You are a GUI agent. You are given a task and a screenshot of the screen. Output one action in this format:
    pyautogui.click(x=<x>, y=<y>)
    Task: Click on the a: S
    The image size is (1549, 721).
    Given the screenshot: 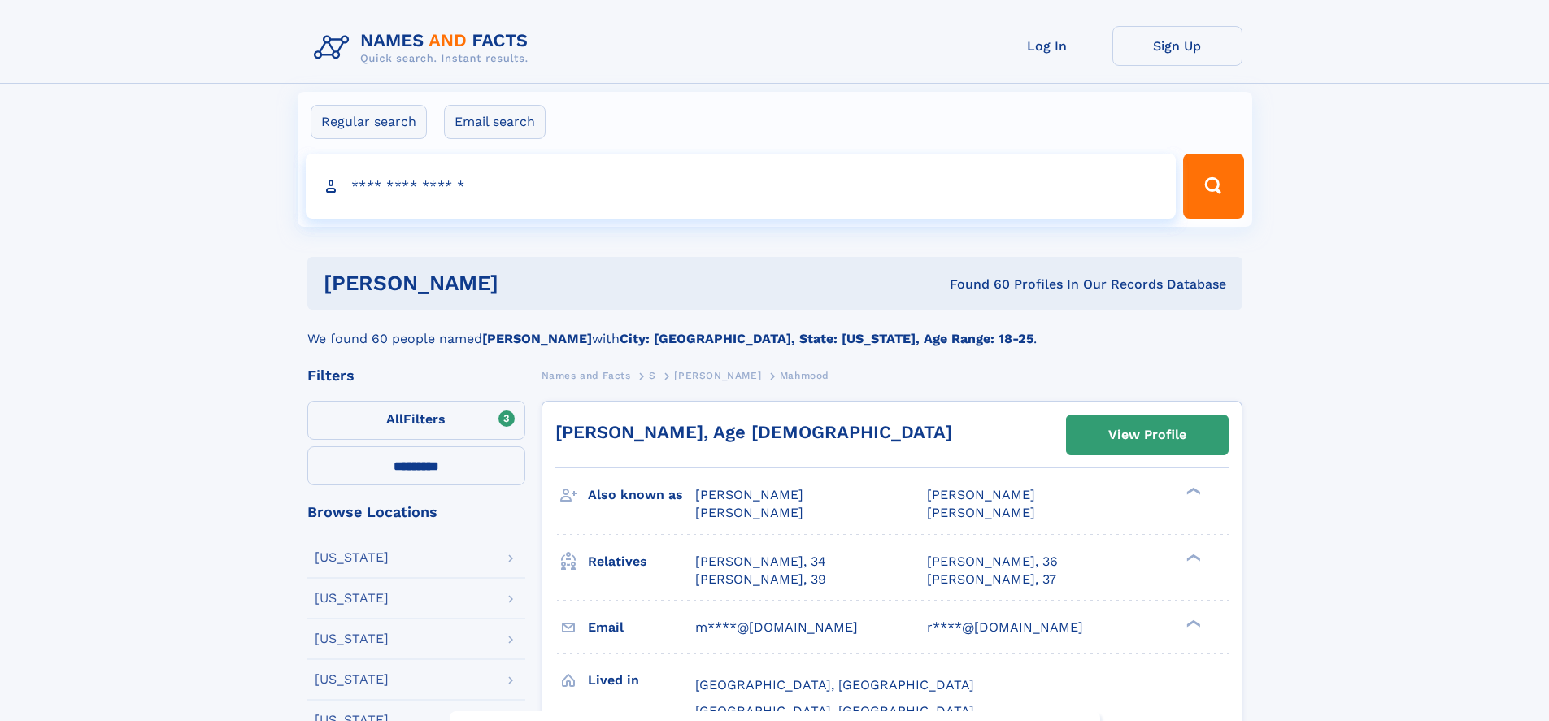 What is the action you would take?
    pyautogui.click(x=652, y=375)
    